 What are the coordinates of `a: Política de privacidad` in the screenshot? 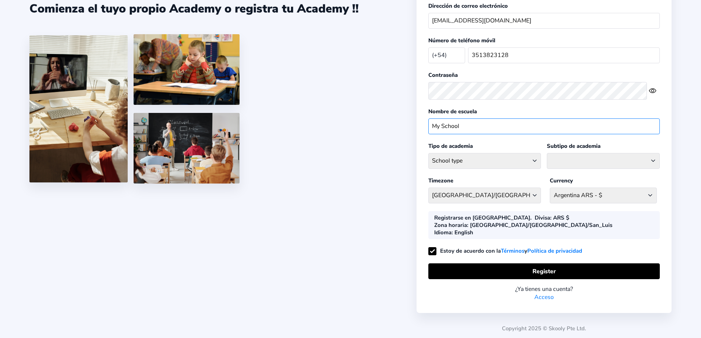 It's located at (554, 251).